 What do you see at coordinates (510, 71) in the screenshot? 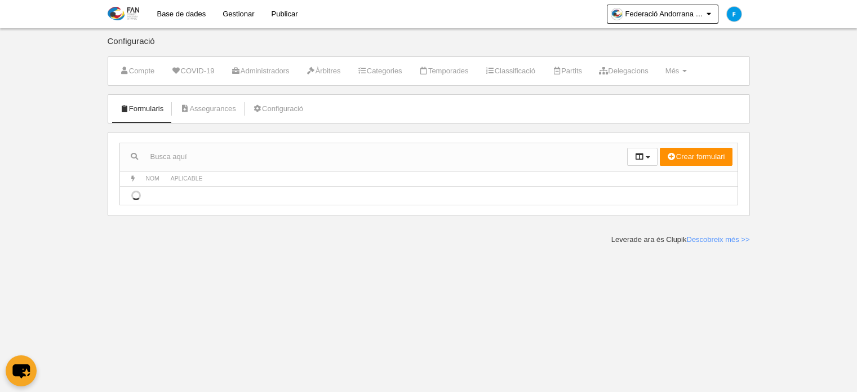
I see `a: Classificació` at bounding box center [510, 71].